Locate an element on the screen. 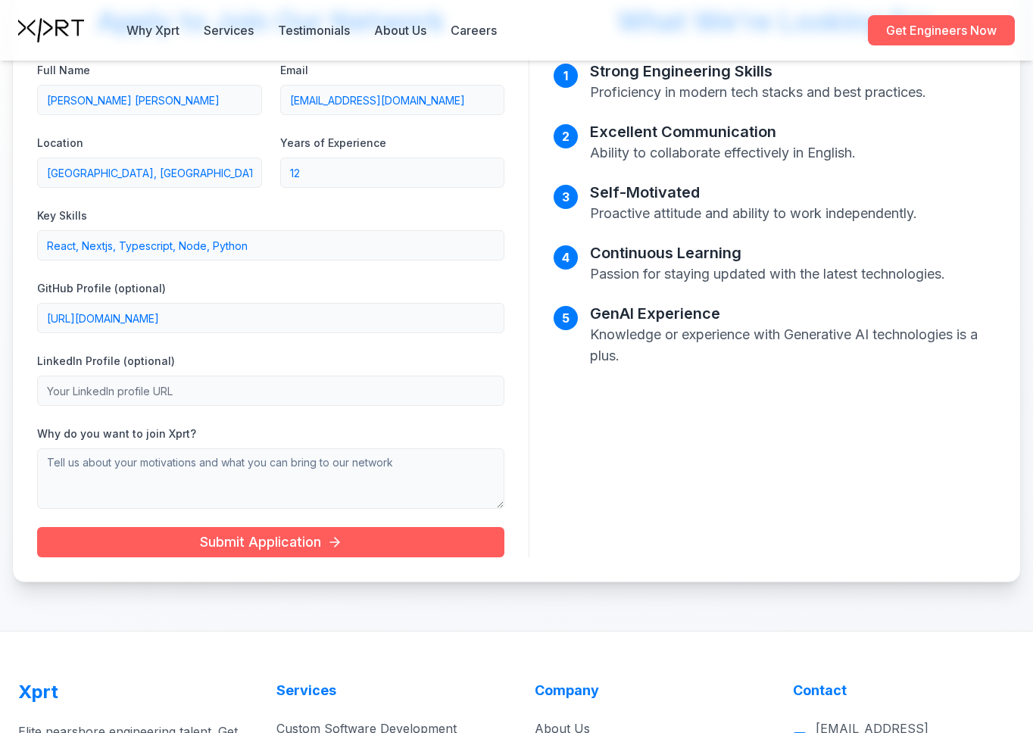 The width and height of the screenshot is (1033, 733). h3: GenAI Experience is located at coordinates (793, 313).